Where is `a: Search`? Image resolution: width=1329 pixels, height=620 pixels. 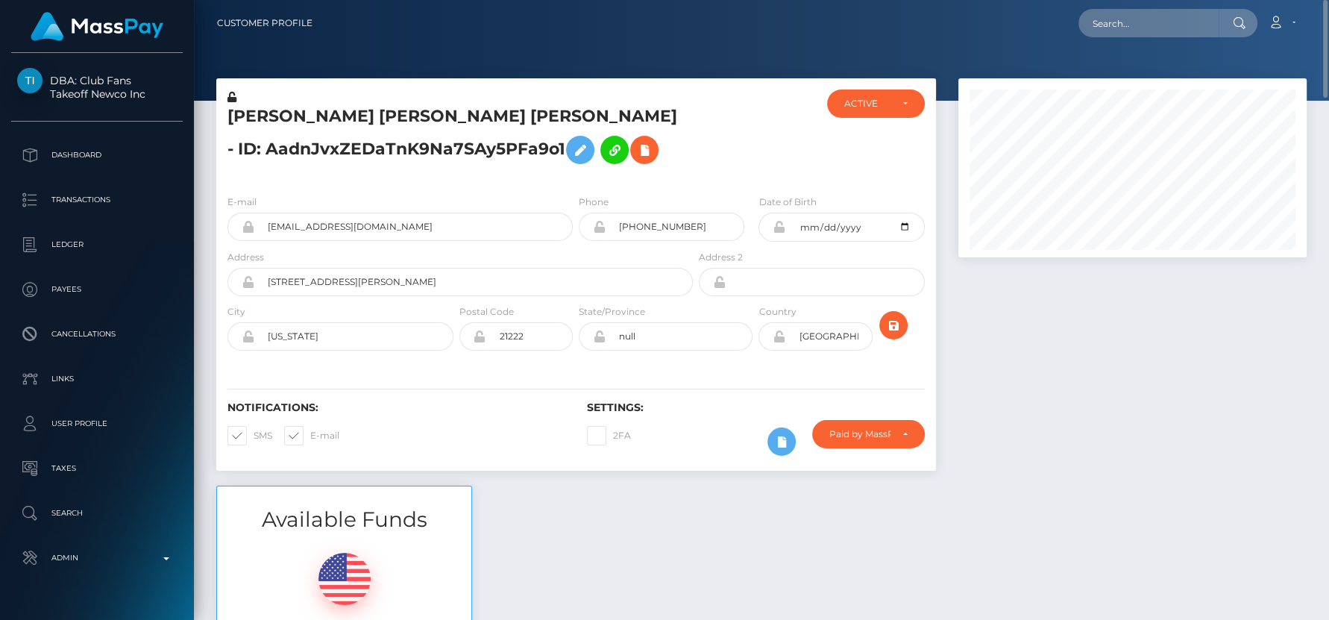
a: Search is located at coordinates (97, 513).